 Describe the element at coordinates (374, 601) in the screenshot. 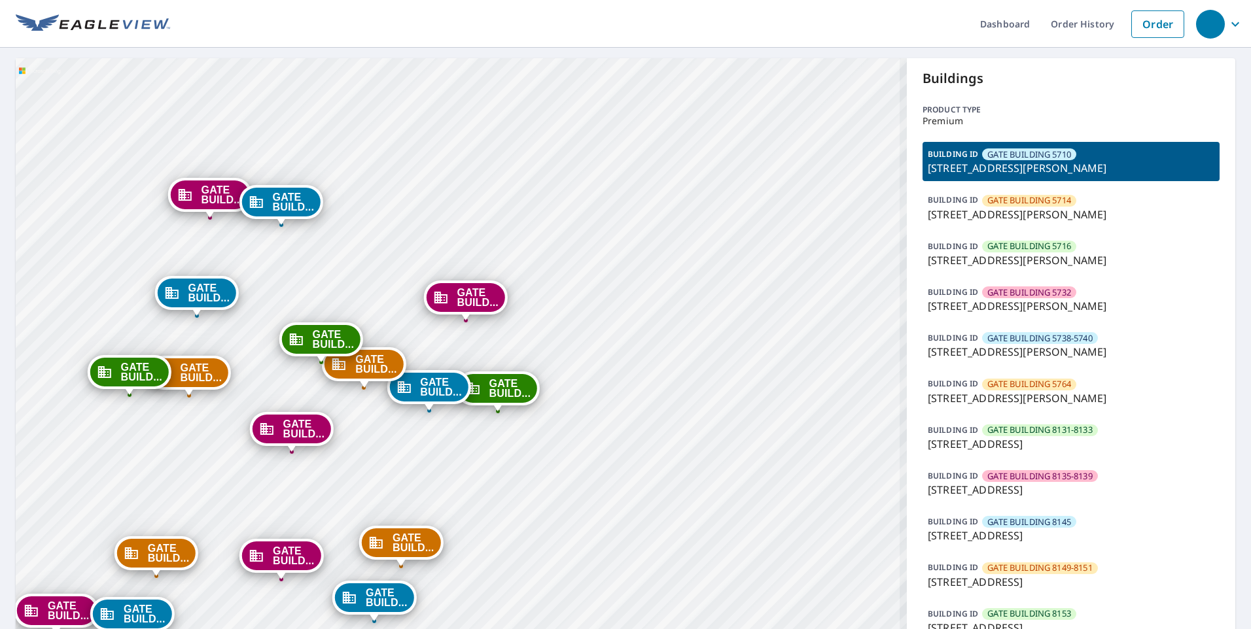

I see `div: Dropped pin, building GATE BUILDING 8165-8167, Commercial property, 8219 Southwestern Blvd Dallas...` at that location.